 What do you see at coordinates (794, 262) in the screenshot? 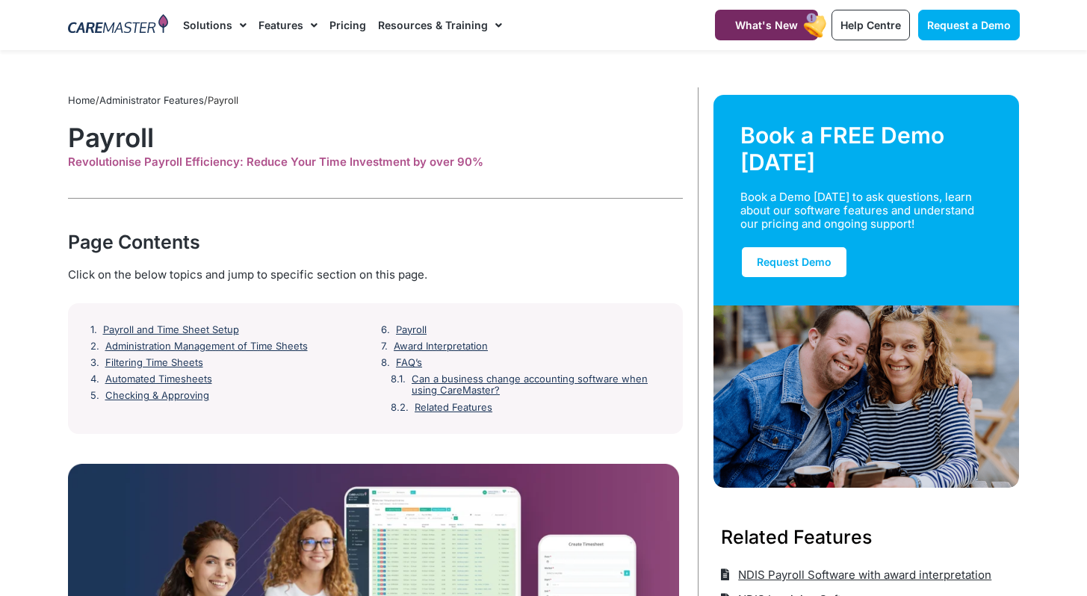
I see `a: Request Demo` at bounding box center [794, 262].